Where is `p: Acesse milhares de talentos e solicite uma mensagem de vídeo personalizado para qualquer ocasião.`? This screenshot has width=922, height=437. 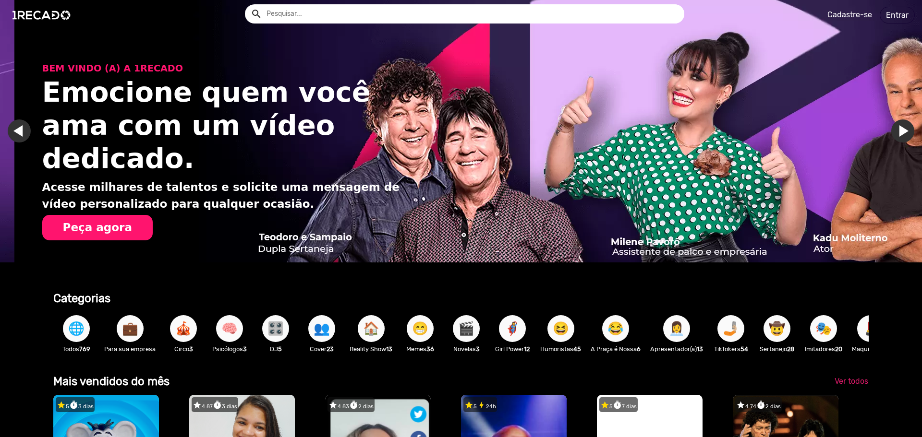
p: Acesse milhares de talentos e solicite uma mensagem de vídeo personalizado para qualquer ocasião. is located at coordinates (227, 195).